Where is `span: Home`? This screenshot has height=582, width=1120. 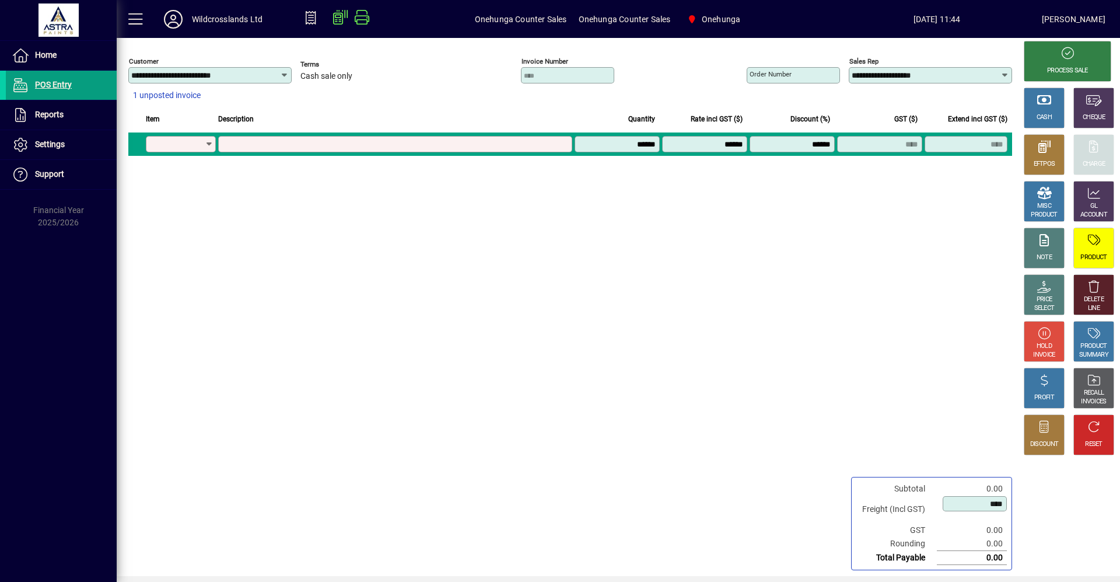
span: Home is located at coordinates (45, 55).